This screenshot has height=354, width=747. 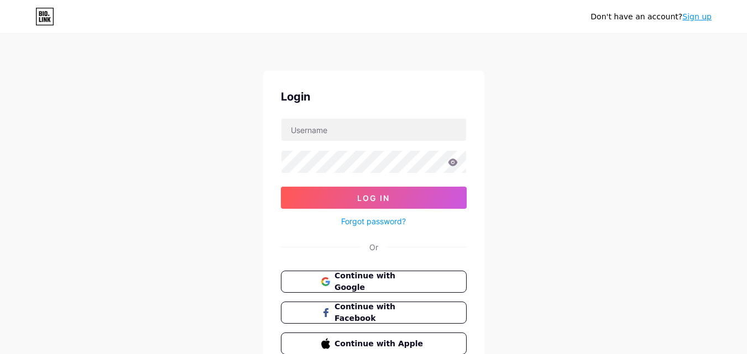 What do you see at coordinates (373, 198) in the screenshot?
I see `span: Log In` at bounding box center [373, 198].